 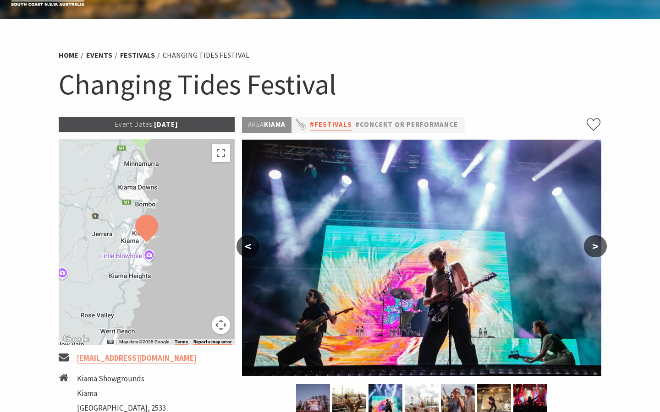 What do you see at coordinates (267, 125) in the screenshot?
I see `p: Kiama` at bounding box center [267, 125].